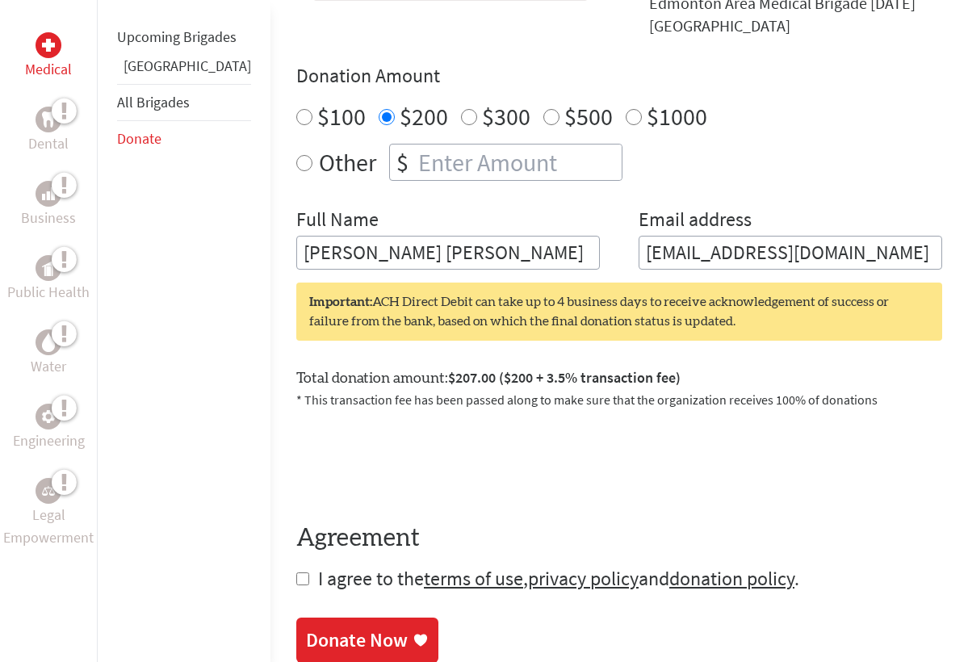 The width and height of the screenshot is (968, 662). I want to click on div: Public Health, so click(48, 268).